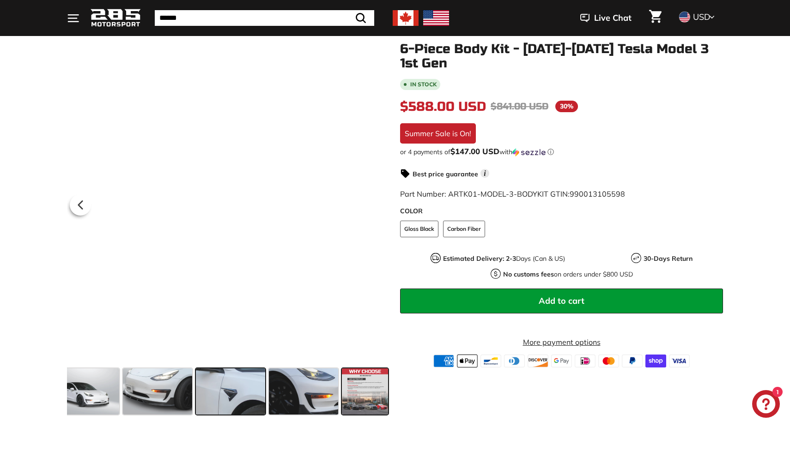  I want to click on img: diners_club, so click(514, 361).